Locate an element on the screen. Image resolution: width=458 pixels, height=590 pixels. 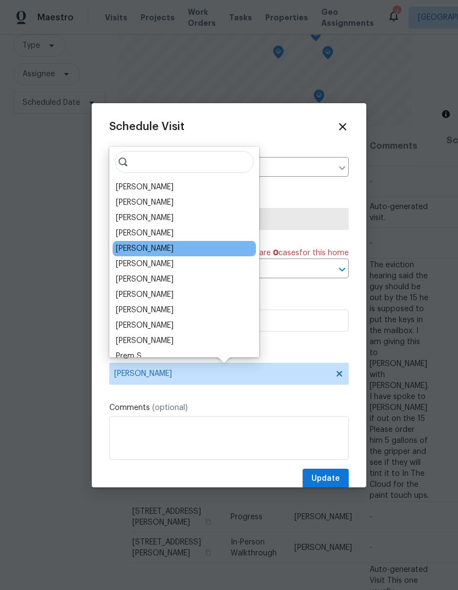
div: Prem S is located at coordinates (129, 356).